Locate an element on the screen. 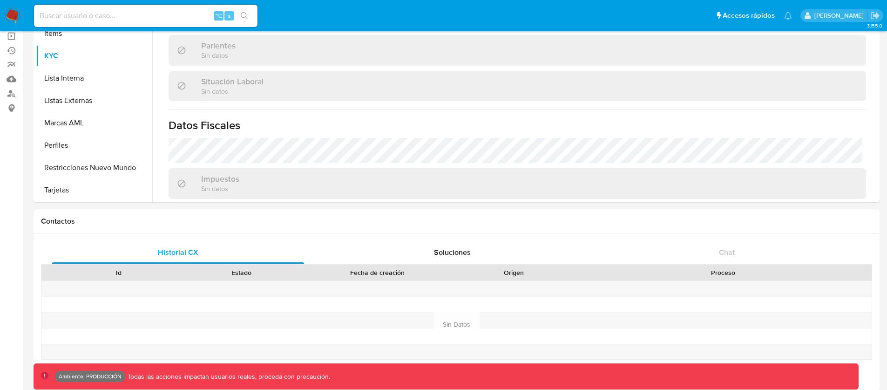 This screenshot has width=887, height=390. h3: Situación Laboral is located at coordinates (232, 81).